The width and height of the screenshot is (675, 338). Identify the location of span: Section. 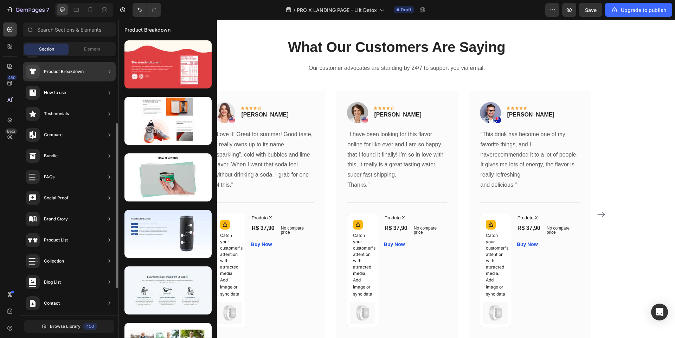
(46, 49).